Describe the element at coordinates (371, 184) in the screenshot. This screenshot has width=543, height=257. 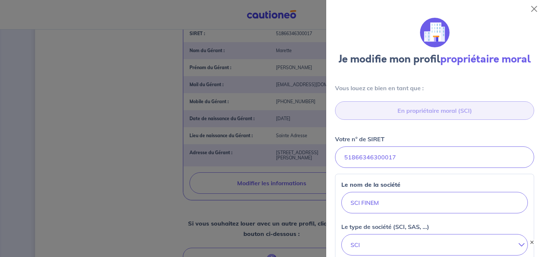
I see `strong: Le nom de la société` at that location.